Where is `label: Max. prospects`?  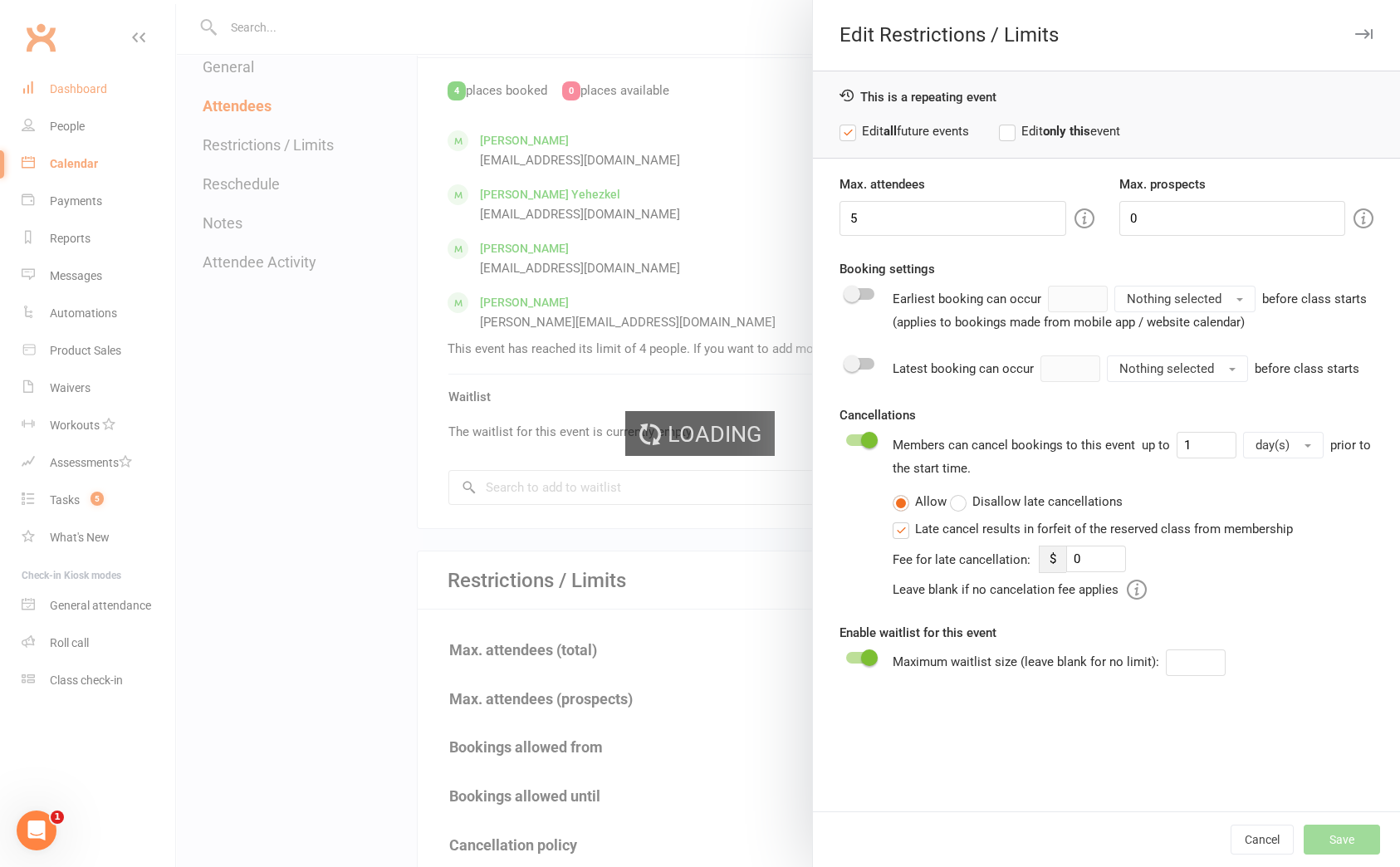
label: Max. prospects is located at coordinates (1162, 184).